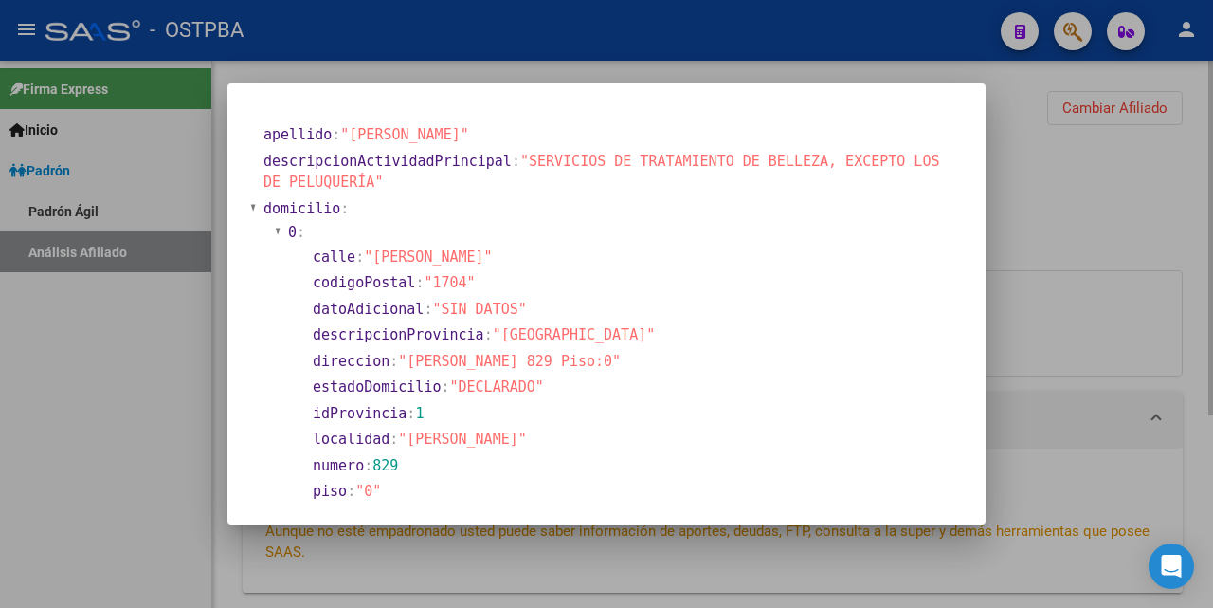 The width and height of the screenshot is (1213, 608). Describe the element at coordinates (292, 232) in the screenshot. I see `span: 0` at that location.